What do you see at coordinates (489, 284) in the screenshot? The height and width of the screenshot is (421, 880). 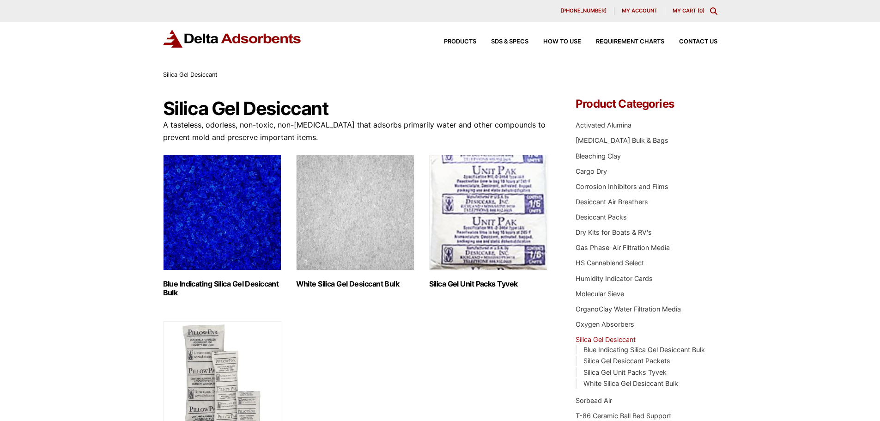 I see `h2: Silica Gel Unit Packs Tyvek` at bounding box center [489, 284].